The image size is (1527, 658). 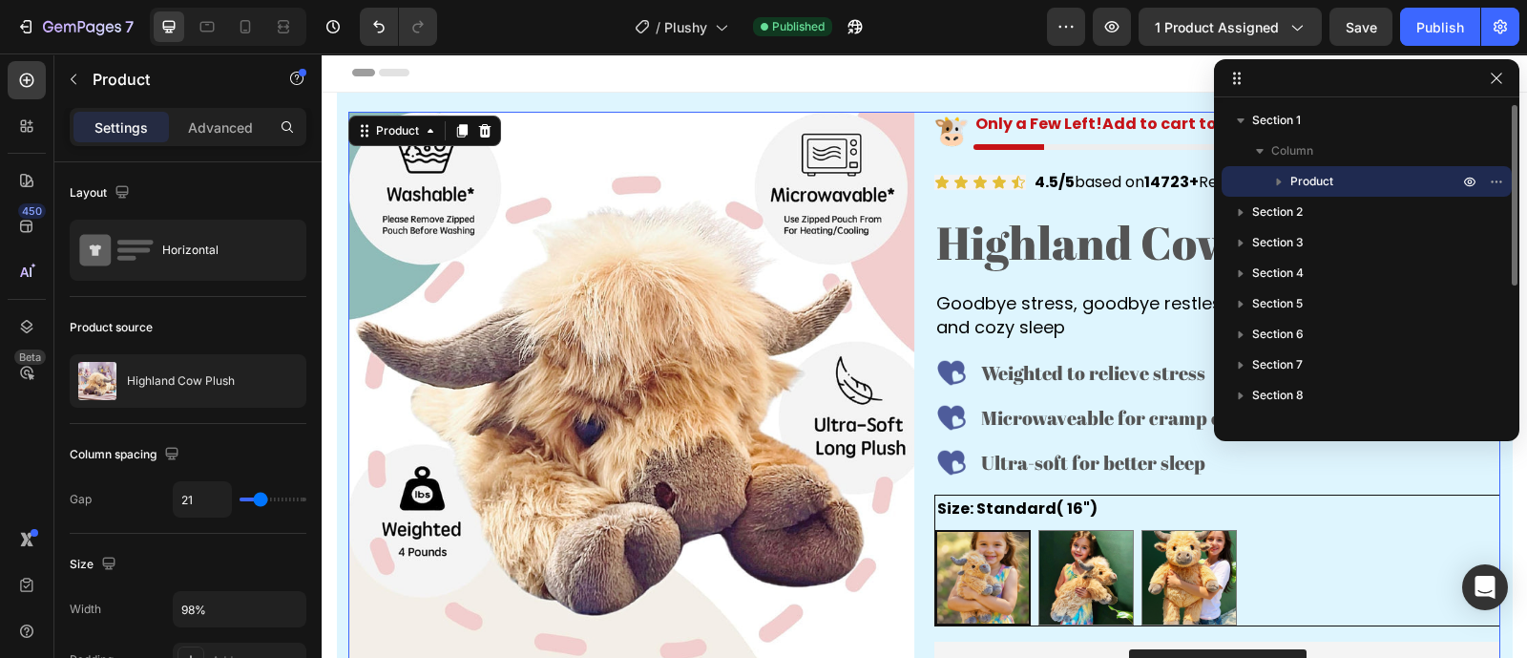 What do you see at coordinates (111, 327) in the screenshot?
I see `div: Product source` at bounding box center [111, 327].